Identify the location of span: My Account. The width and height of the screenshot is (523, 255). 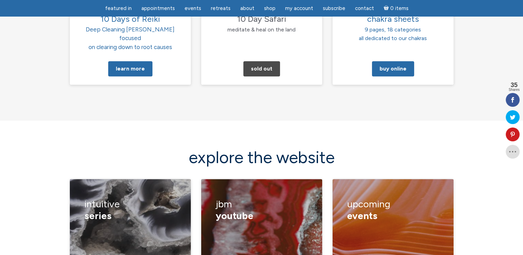
(299, 8).